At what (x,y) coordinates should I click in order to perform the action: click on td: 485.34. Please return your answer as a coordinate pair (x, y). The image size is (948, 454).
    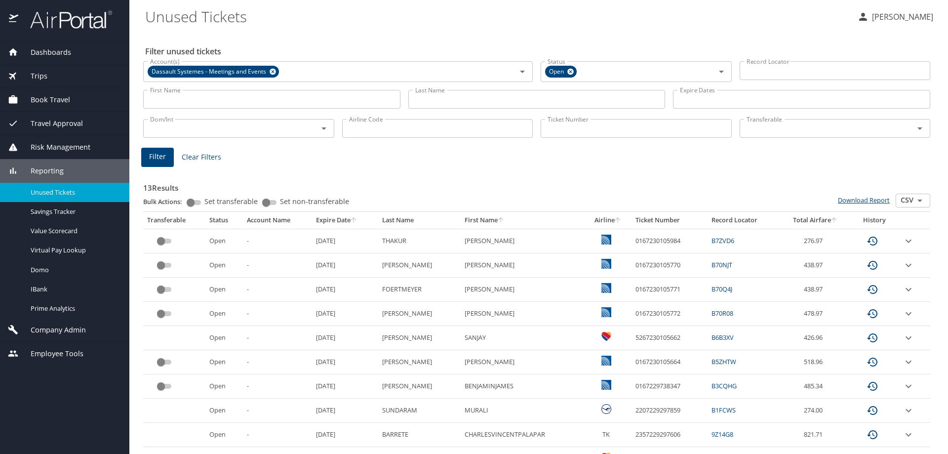
    Looking at the image, I should click on (815, 386).